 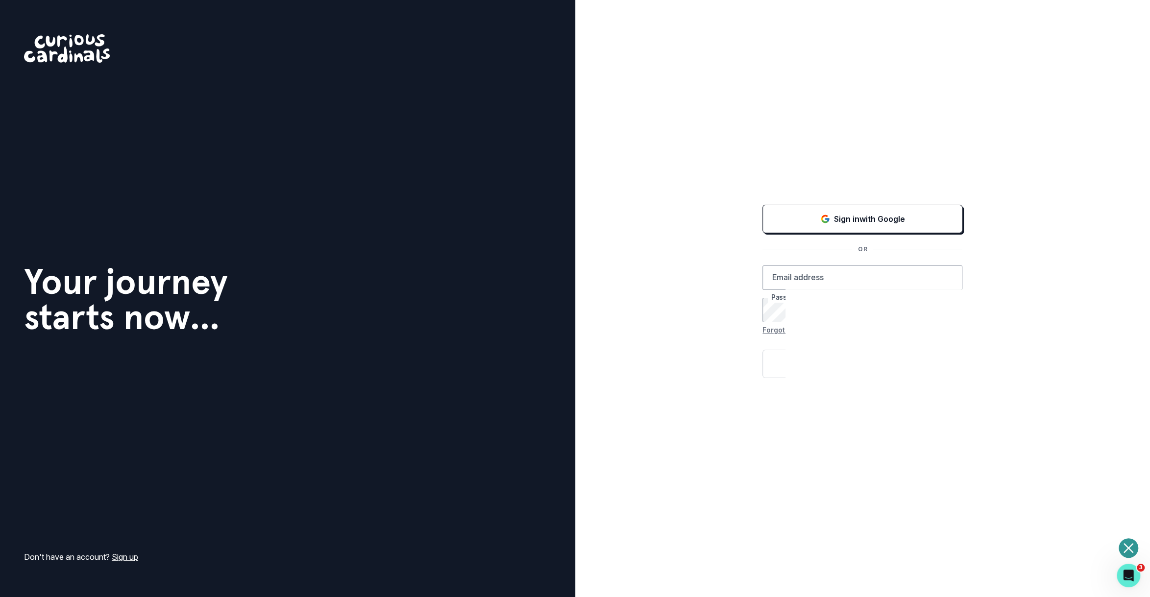 I want to click on h1: Your journey starts now..., so click(x=126, y=299).